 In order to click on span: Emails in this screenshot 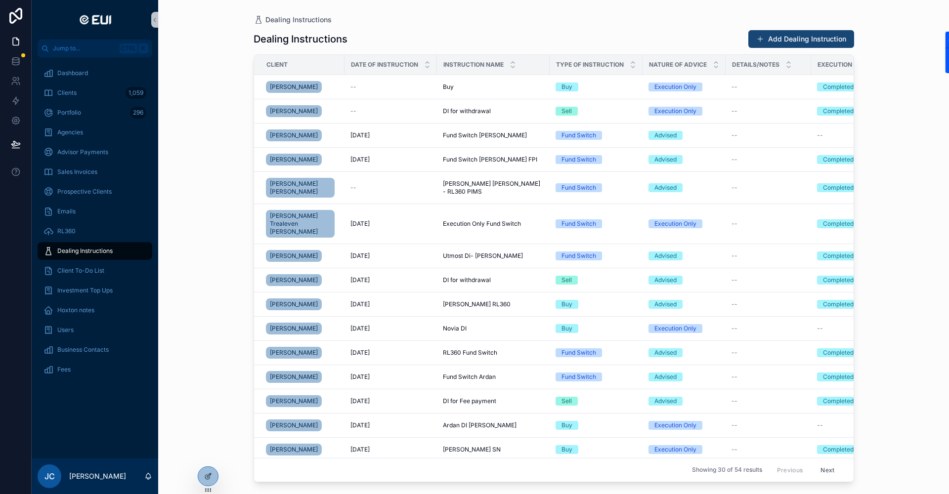, I will do `click(66, 212)`.